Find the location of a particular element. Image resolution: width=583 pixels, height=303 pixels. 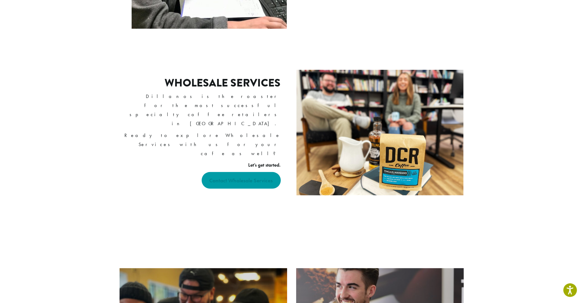

p: Ready to explore Wholesale Services with us for your cafe as well? is located at coordinates (201, 144).